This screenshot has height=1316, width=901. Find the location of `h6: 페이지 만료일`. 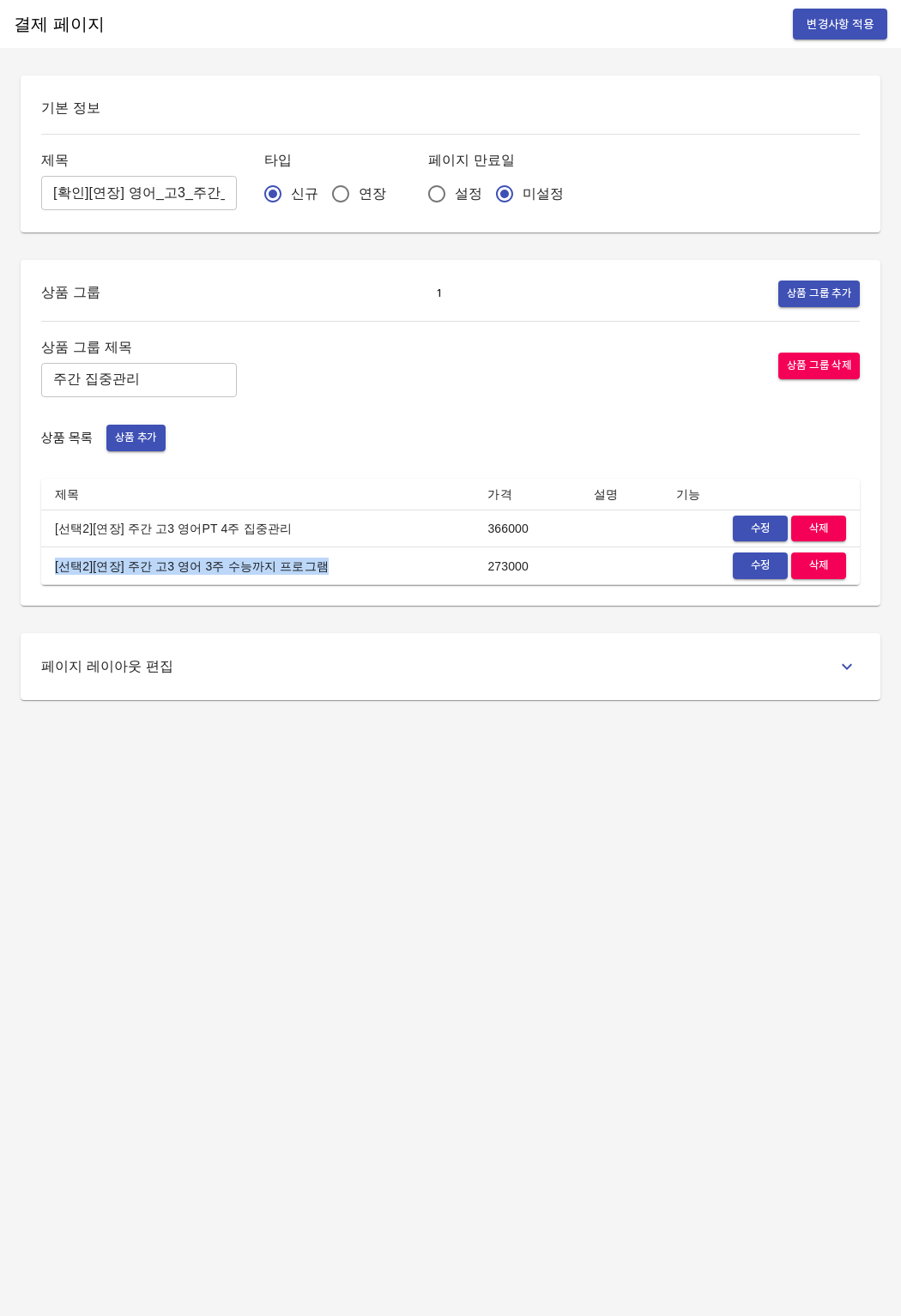

h6: 페이지 만료일 is located at coordinates (503, 161).